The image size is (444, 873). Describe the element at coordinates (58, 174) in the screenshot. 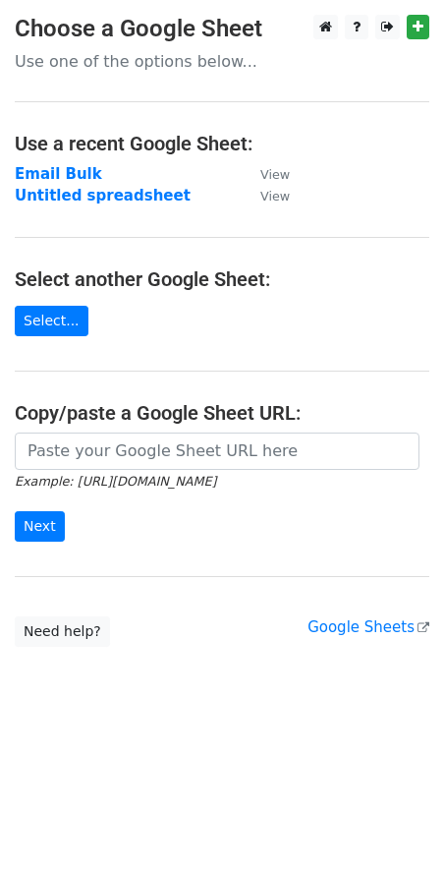

I see `strong: Email Bulk` at that location.